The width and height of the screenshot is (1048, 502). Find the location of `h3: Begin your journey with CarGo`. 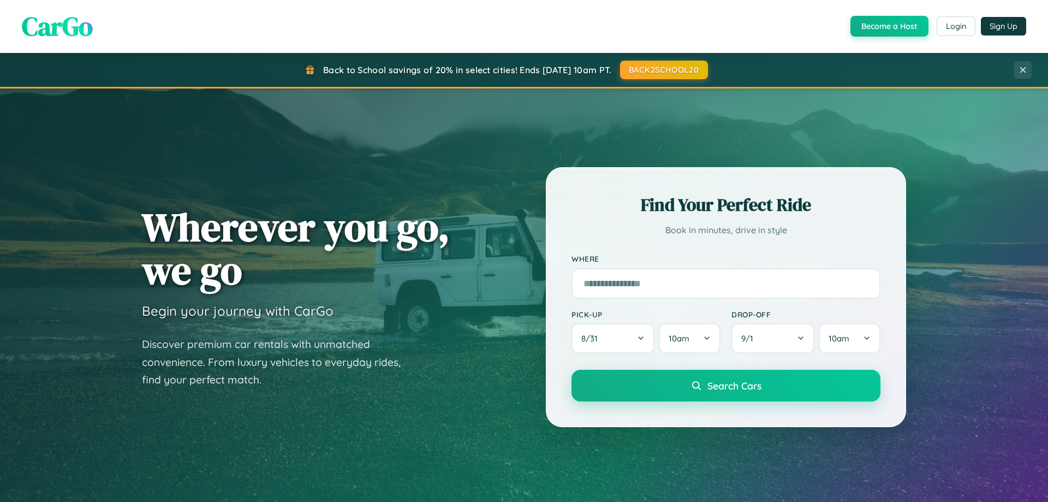

h3: Begin your journey with CarGo is located at coordinates (237, 311).